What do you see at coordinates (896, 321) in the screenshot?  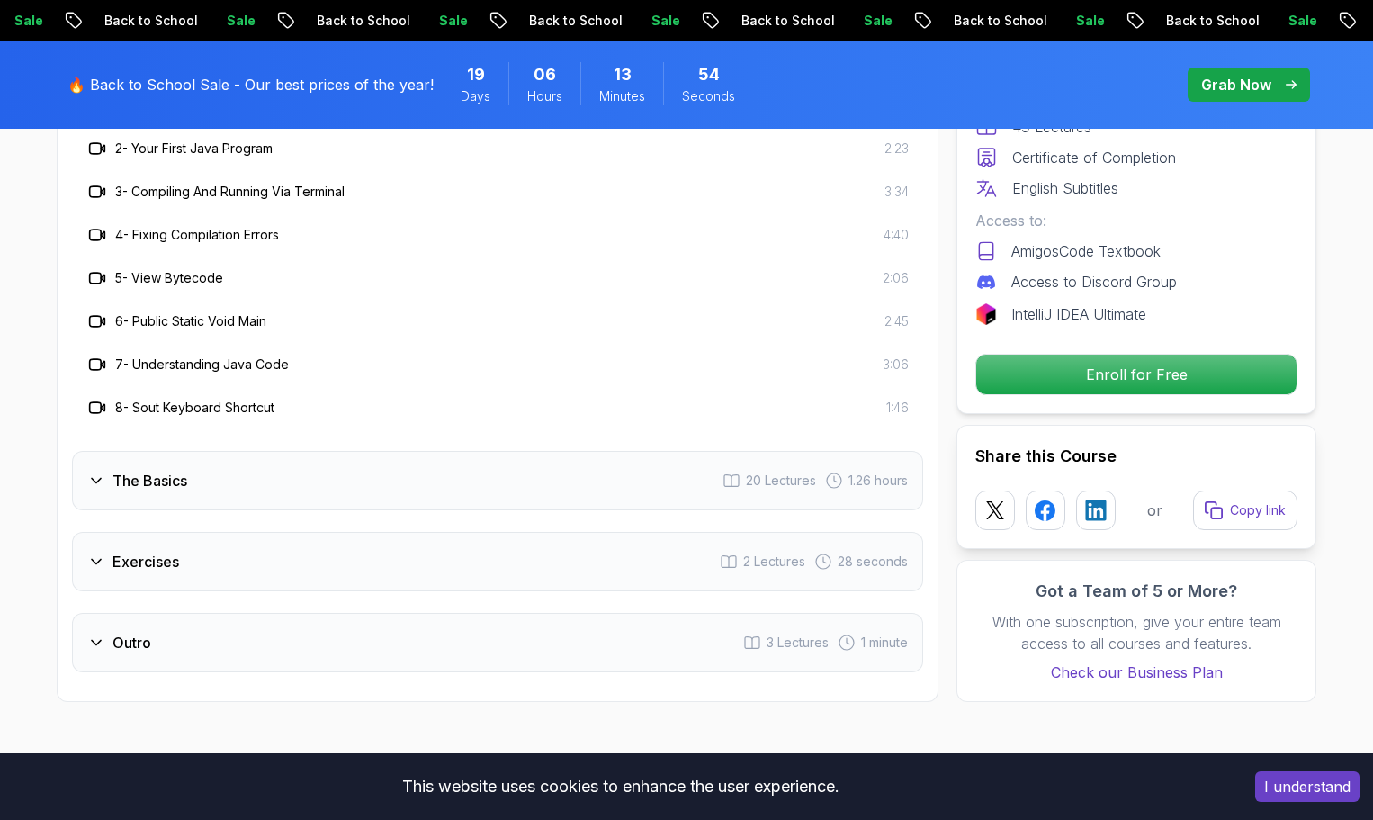 I see `span: 2:45` at bounding box center [896, 321].